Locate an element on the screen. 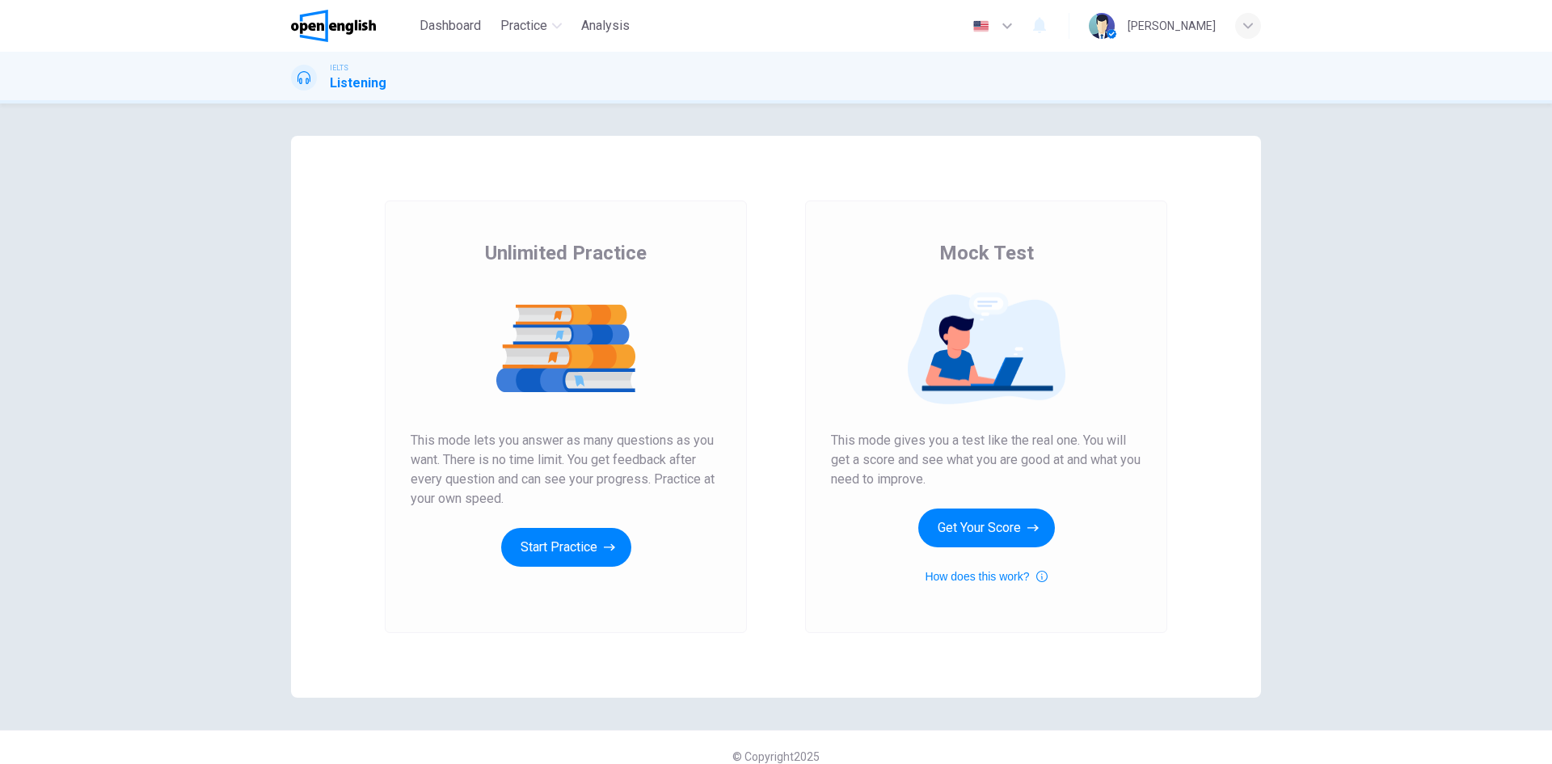  span: Dashboard is located at coordinates (450, 26).